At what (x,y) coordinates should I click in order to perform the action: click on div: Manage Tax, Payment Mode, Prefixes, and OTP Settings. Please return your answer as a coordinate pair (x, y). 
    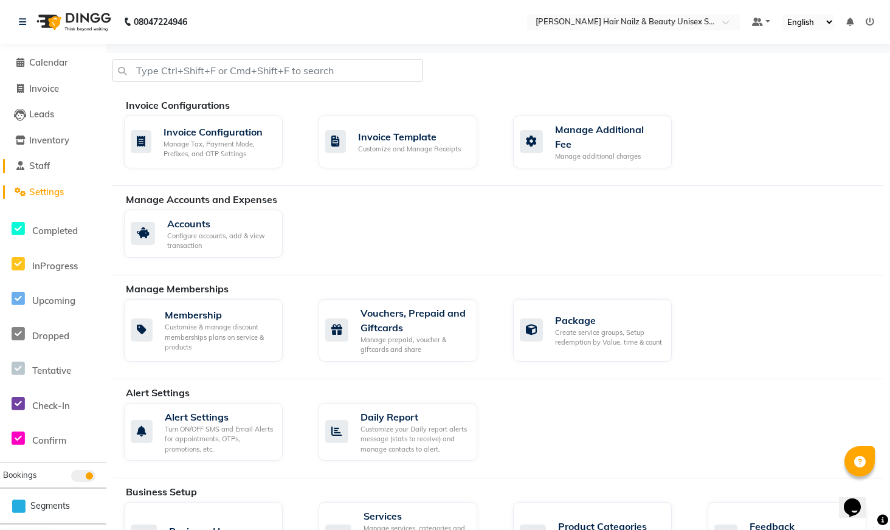
    Looking at the image, I should click on (218, 149).